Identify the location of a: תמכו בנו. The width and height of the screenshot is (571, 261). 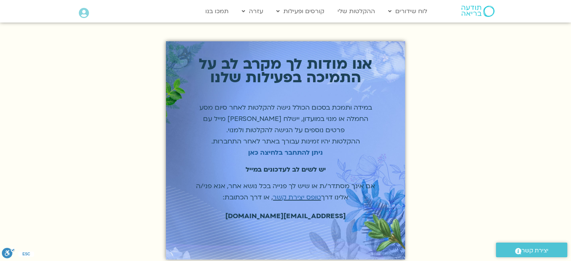
(217, 11).